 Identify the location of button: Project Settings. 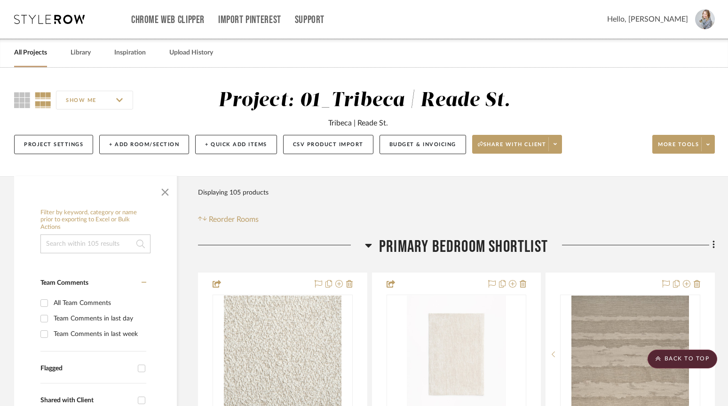
(54, 144).